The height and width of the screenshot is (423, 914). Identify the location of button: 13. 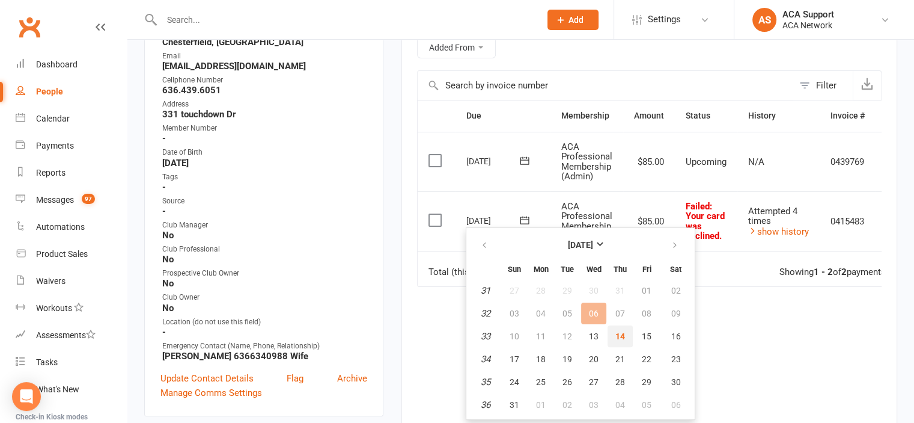
(594, 336).